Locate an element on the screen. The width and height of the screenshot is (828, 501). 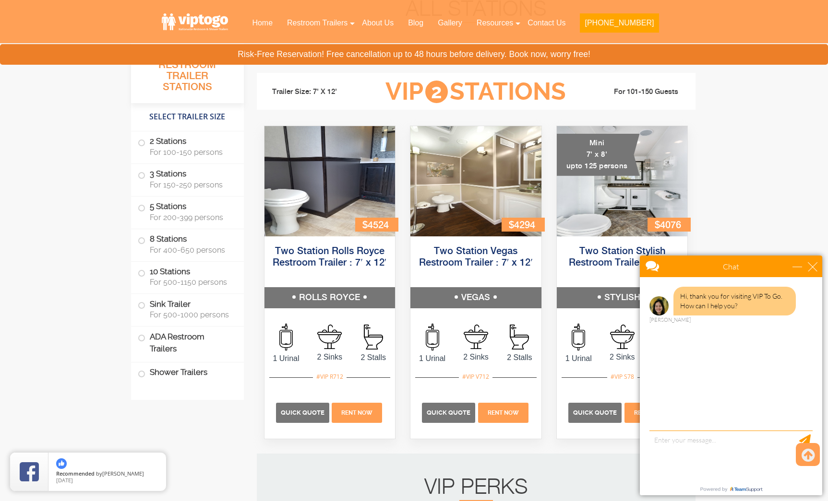
div: Send Message is located at coordinates (171, 191).